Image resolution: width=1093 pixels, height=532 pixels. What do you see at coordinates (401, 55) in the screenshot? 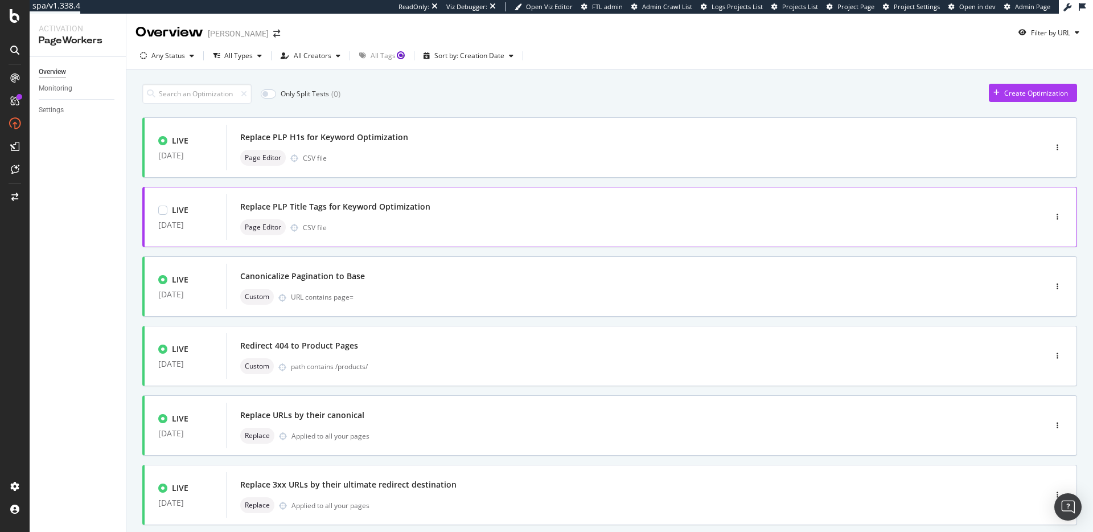
I see `div: Tooltip anchor` at bounding box center [401, 55].